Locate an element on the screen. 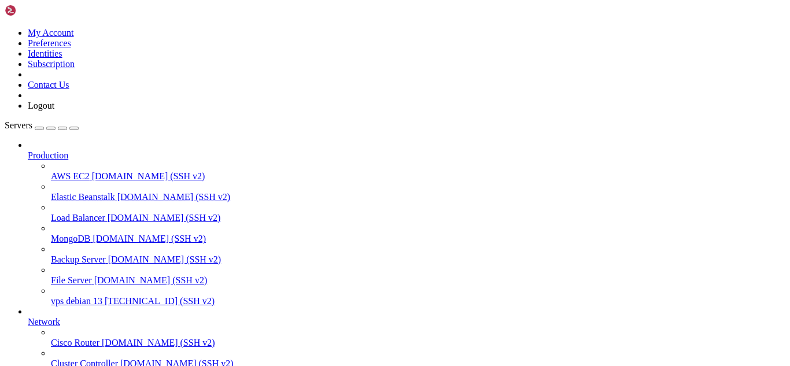 The height and width of the screenshot is (366, 790). li: Production is located at coordinates (407, 223).